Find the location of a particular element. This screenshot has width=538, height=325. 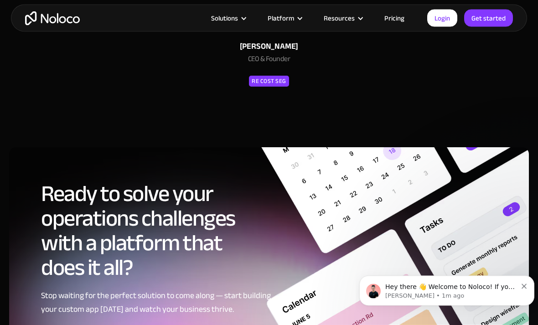

button: Dismiss notification is located at coordinates (169, 29).